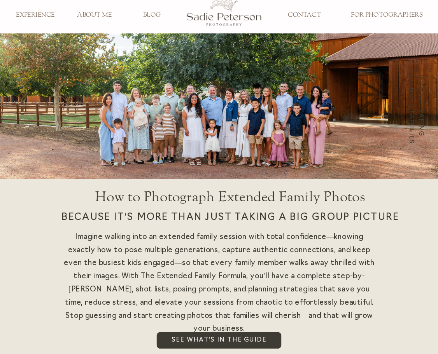 Image resolution: width=438 pixels, height=354 pixels. Describe the element at coordinates (152, 15) in the screenshot. I see `a: BLOG` at that location.